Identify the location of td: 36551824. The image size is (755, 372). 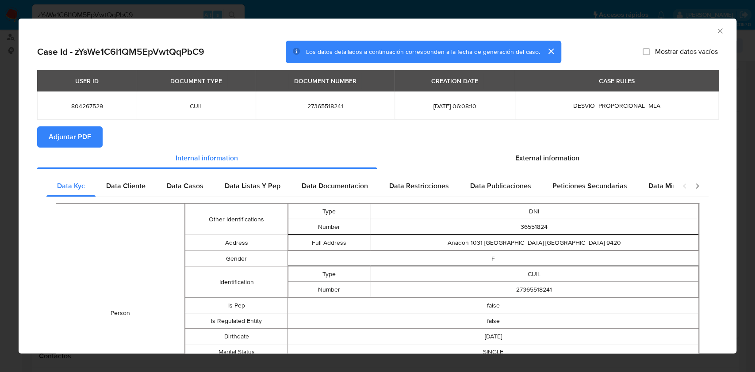
(534, 227).